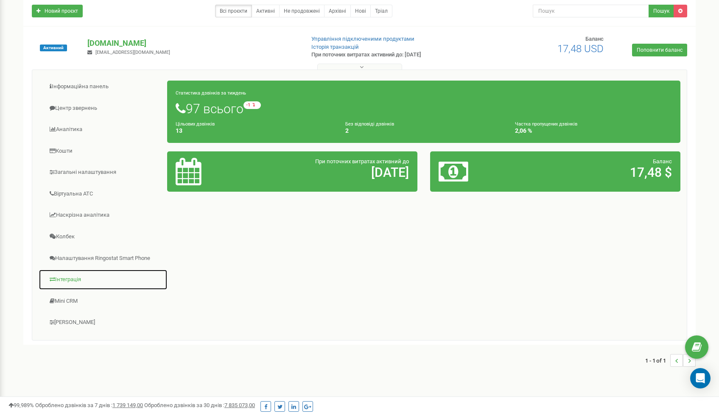  Describe the element at coordinates (266, 11) in the screenshot. I see `a: Активні` at that location.